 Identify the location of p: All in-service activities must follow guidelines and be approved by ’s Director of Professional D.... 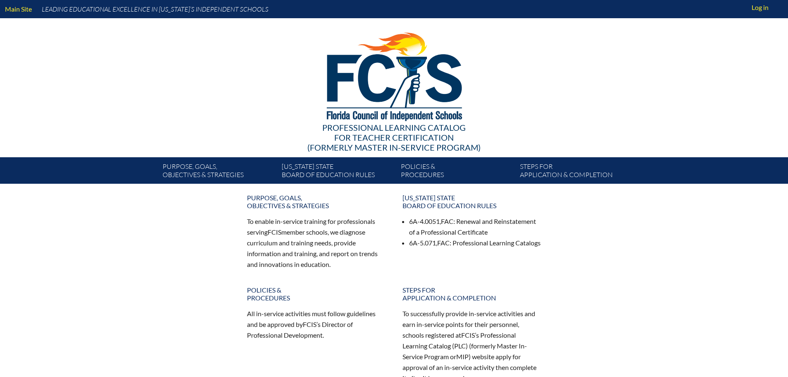
(317, 324).